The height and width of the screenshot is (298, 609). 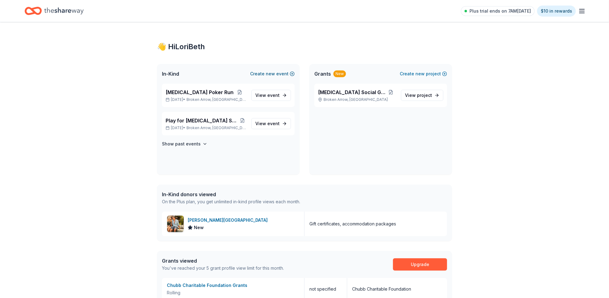 What do you see at coordinates (231, 194) in the screenshot?
I see `div: In-Kind donors viewed` at bounding box center [231, 194].